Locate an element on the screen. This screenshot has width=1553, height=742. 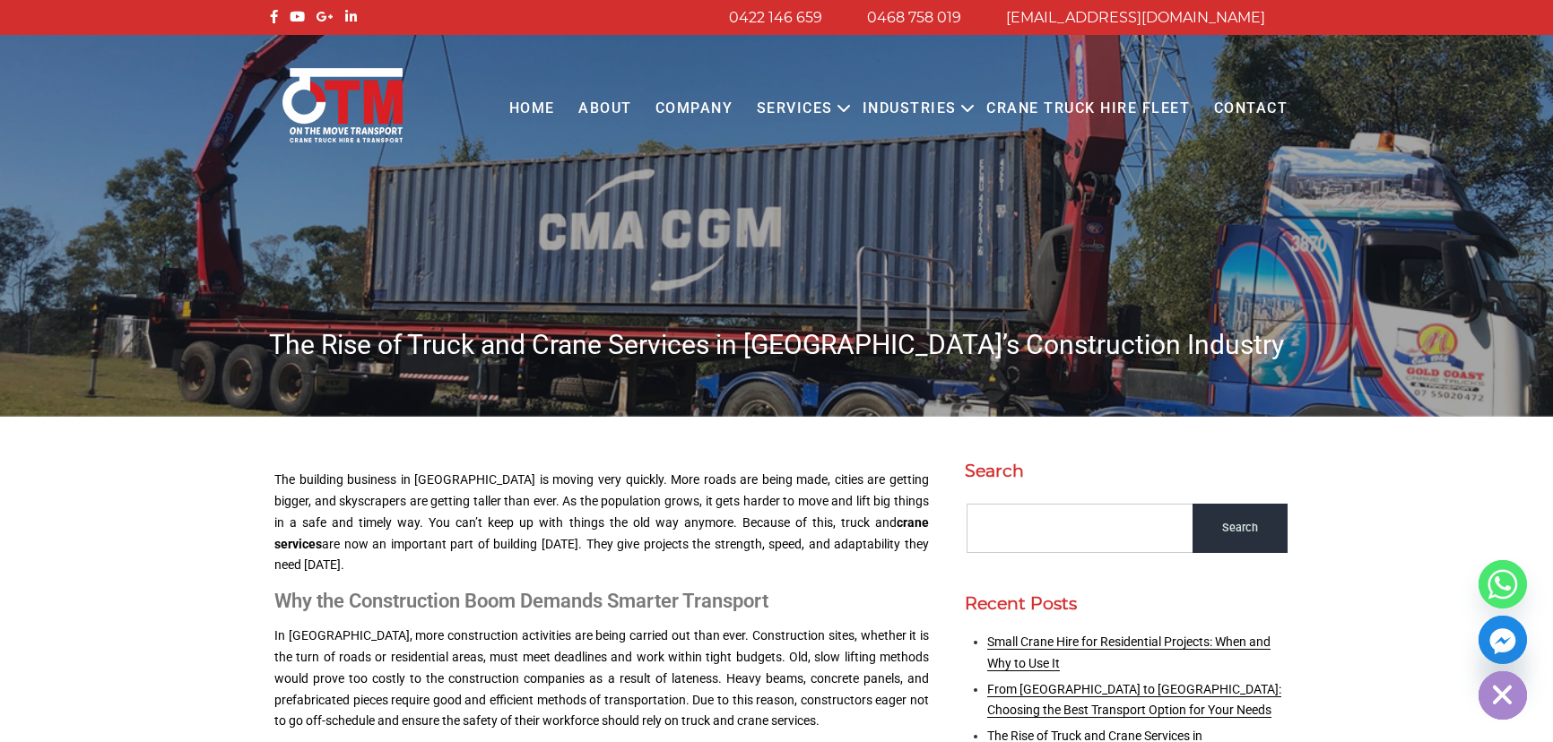
a: Whatsapp is located at coordinates (1503, 585).